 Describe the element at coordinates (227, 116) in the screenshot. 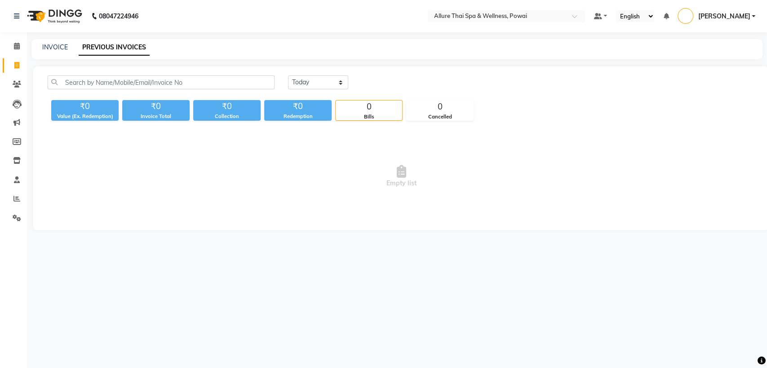

I see `div: Collection` at that location.